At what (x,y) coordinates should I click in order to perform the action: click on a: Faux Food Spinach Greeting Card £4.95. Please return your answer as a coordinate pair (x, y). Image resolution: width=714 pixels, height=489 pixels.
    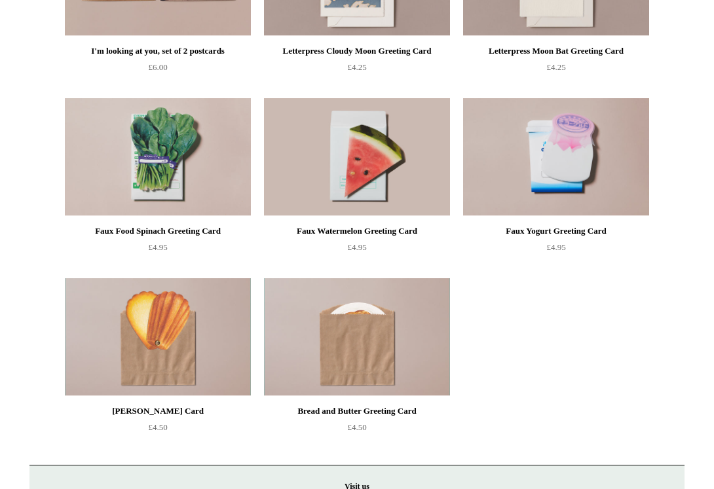
    Looking at the image, I should click on (158, 250).